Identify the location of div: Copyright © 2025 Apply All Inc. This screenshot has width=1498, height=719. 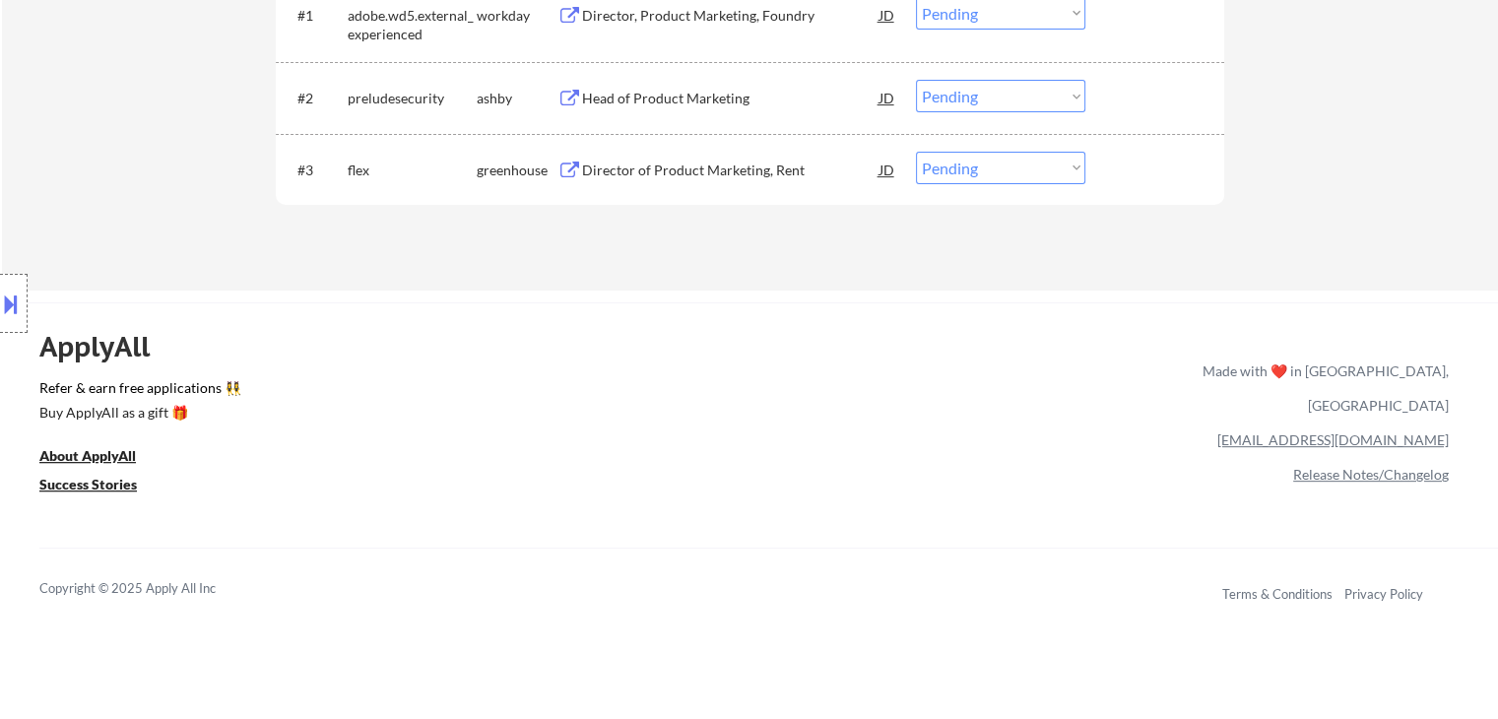
(153, 589).